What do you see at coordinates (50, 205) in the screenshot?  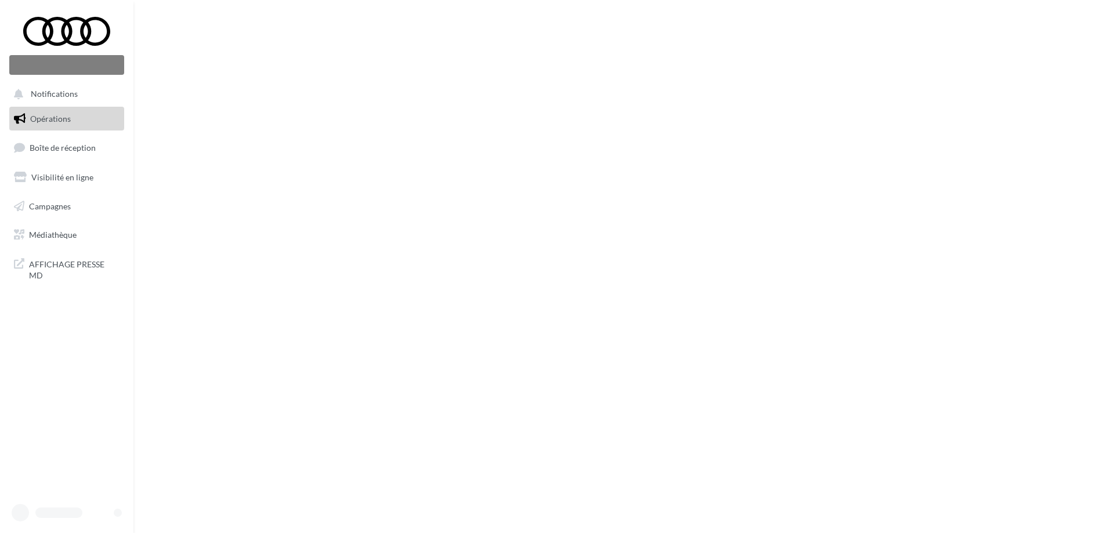 I see `span: Campagnes` at bounding box center [50, 205].